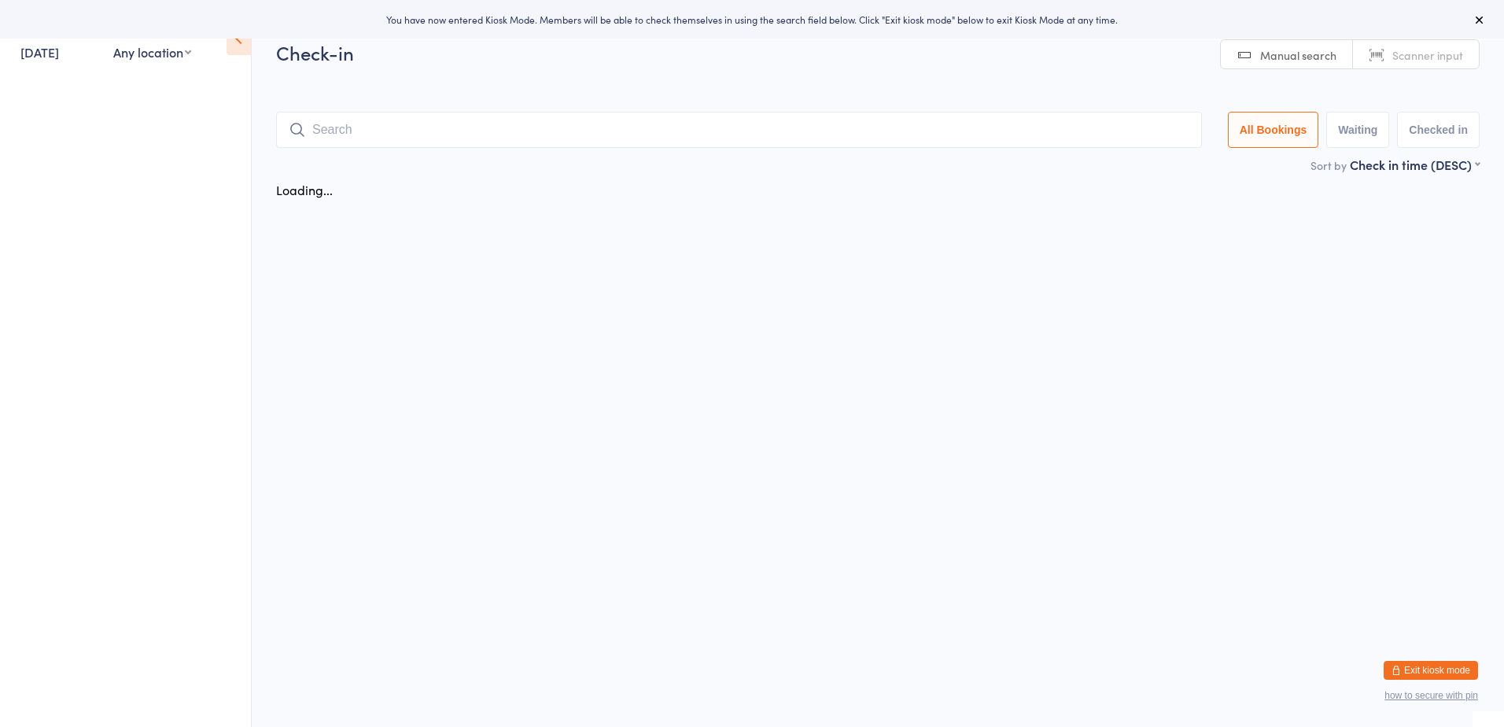 The width and height of the screenshot is (1504, 727). I want to click on span: Manual search, so click(1298, 55).